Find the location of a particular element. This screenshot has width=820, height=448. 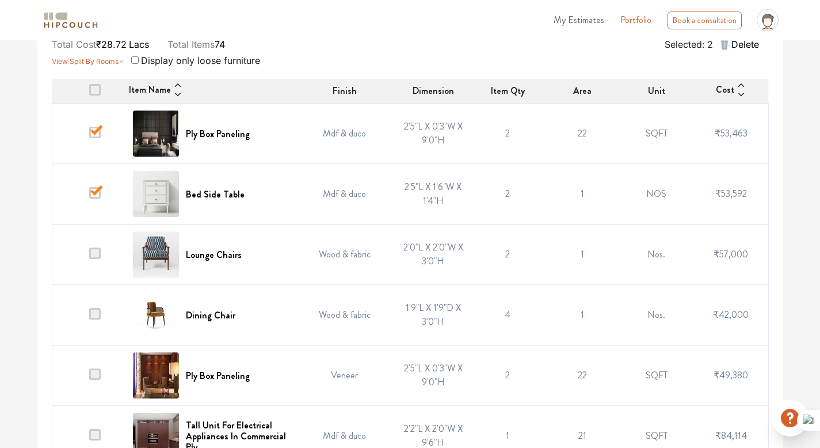

h6: Lounge Chairs is located at coordinates (214, 254).